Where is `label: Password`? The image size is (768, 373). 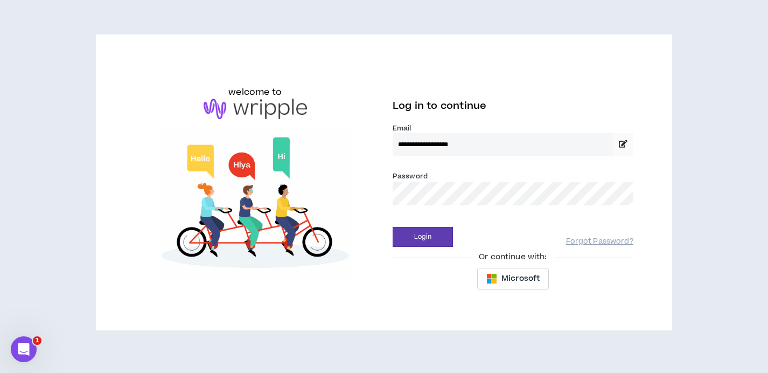
label: Password is located at coordinates (410, 176).